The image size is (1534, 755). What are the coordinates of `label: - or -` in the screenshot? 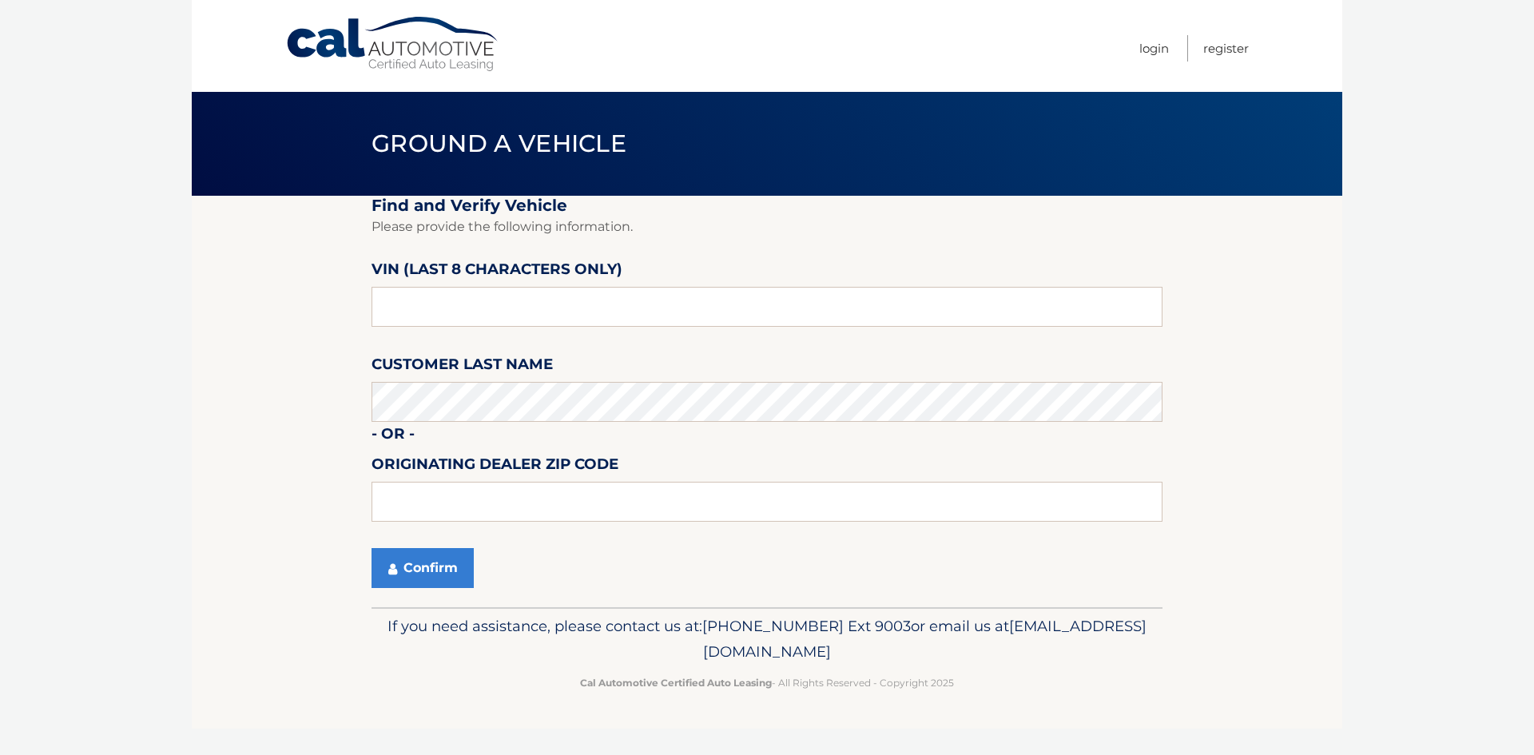 It's located at (393, 436).